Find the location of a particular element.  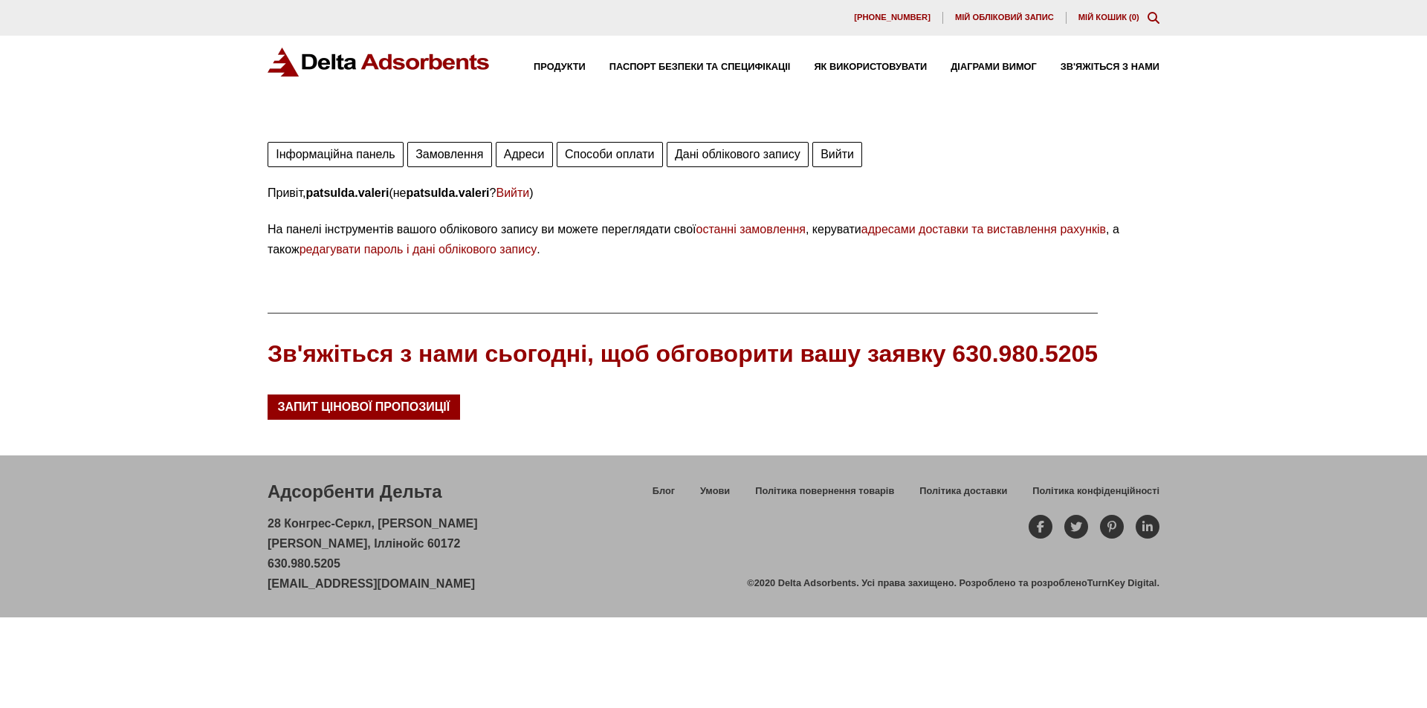

font: редагувати пароль і дані облікового запису is located at coordinates (418, 249).